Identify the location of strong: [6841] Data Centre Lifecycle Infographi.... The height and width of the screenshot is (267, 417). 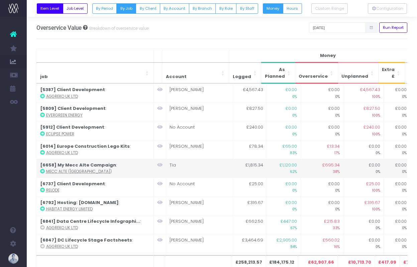
(90, 221).